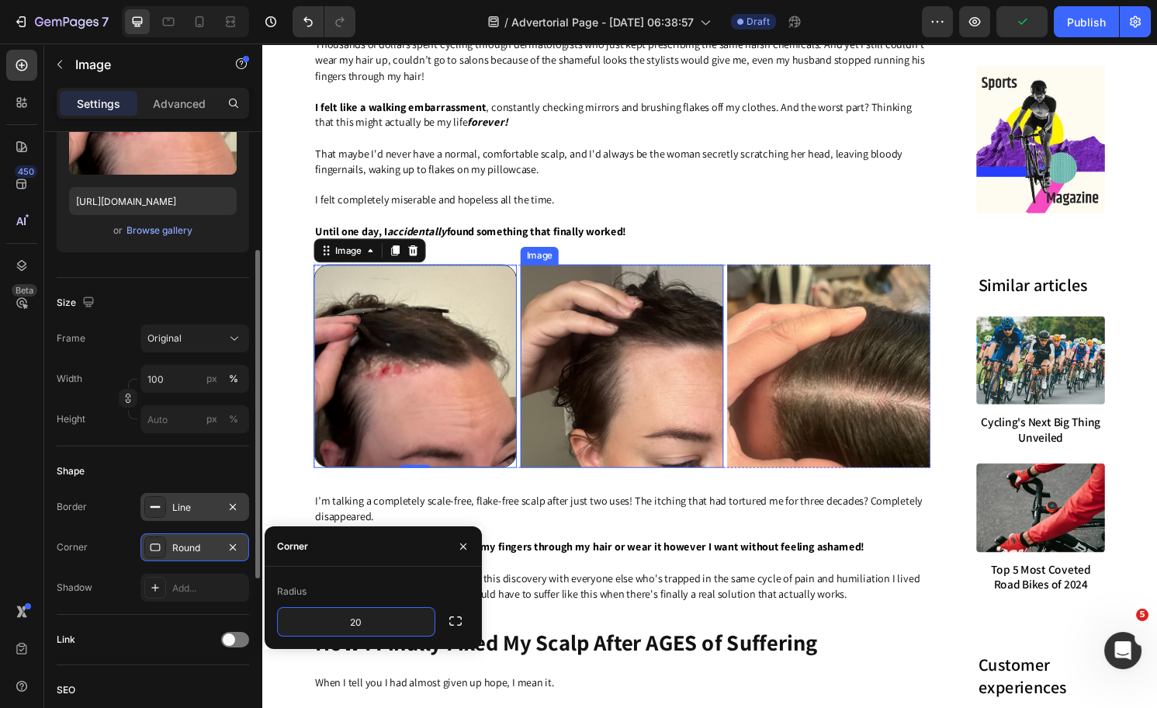 This screenshot has height=708, width=1157. Describe the element at coordinates (118, 231) in the screenshot. I see `span: or` at that location.